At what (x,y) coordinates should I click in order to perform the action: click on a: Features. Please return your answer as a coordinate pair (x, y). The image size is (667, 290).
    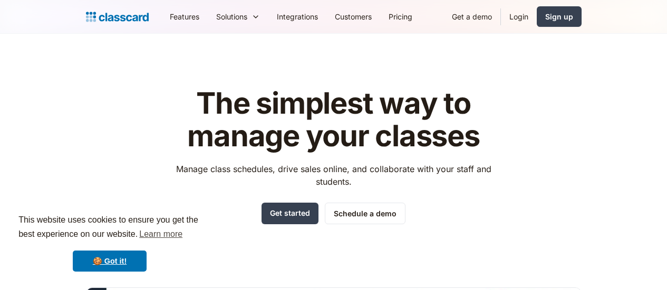
    Looking at the image, I should click on (185, 16).